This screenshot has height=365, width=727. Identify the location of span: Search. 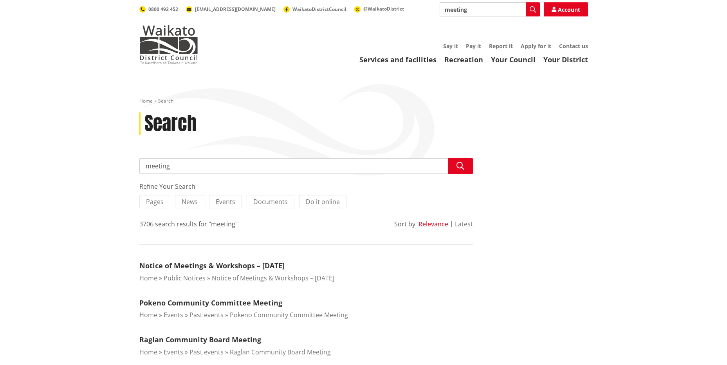
(166, 101).